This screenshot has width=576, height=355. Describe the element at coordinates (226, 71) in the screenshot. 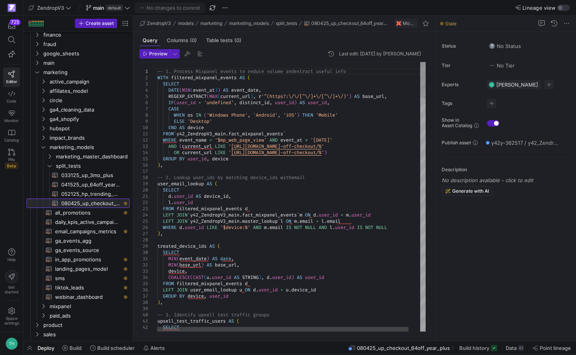

I see `span: -- 1. Process Mixpanel events to reduce volume and` at that location.